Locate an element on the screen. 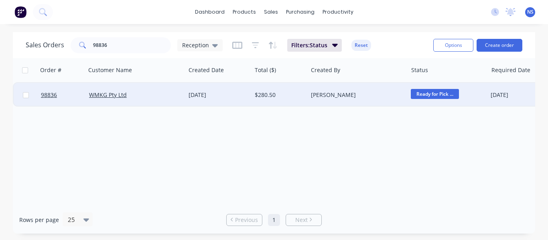 The width and height of the screenshot is (548, 240). button: Create order is located at coordinates (499, 45).